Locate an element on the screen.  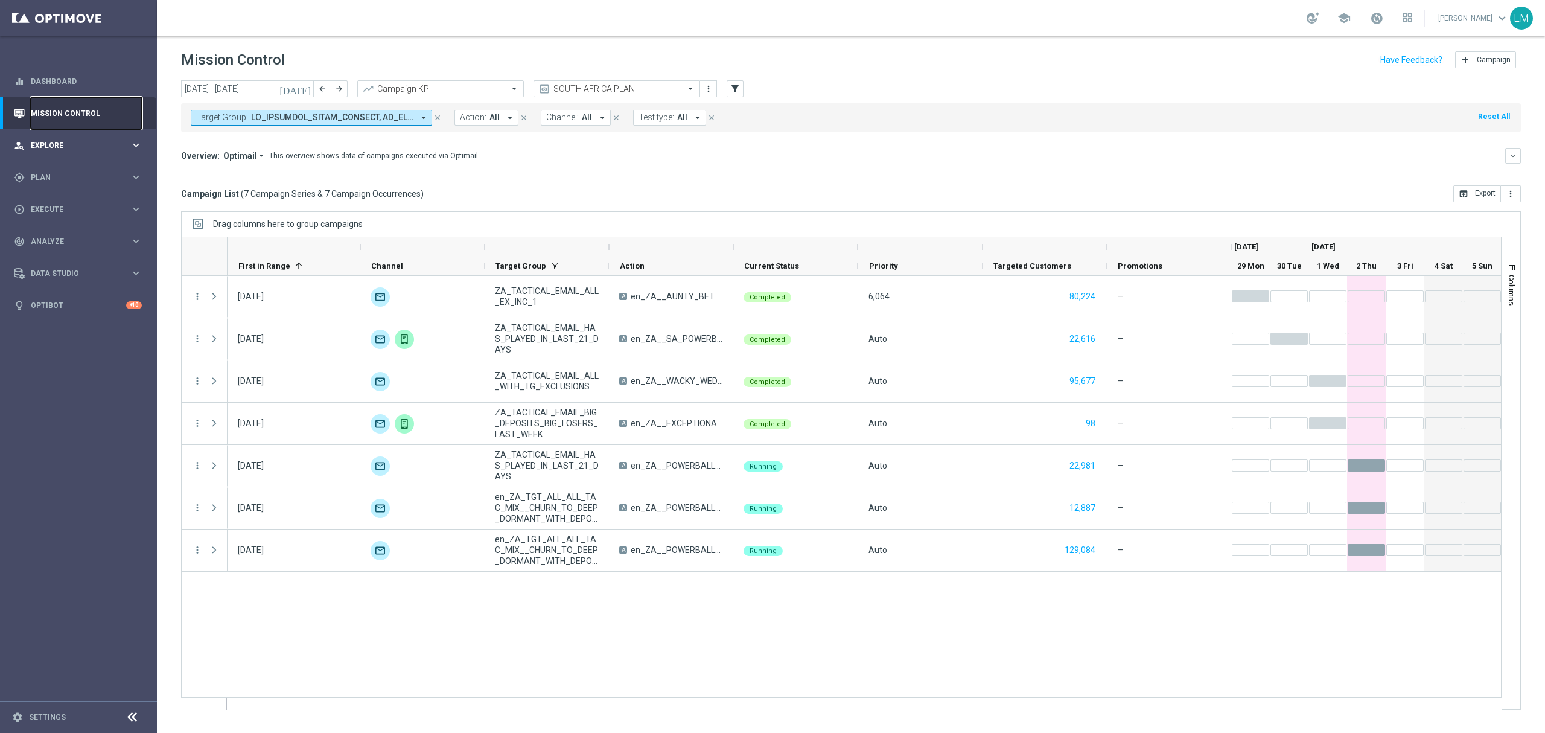
colored-tag: Completed is located at coordinates (767, 296).